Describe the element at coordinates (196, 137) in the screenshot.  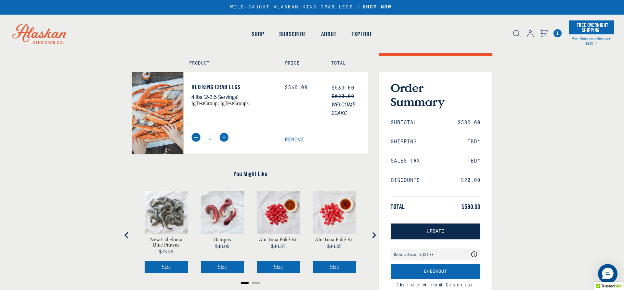
I see `img: minus` at that location.